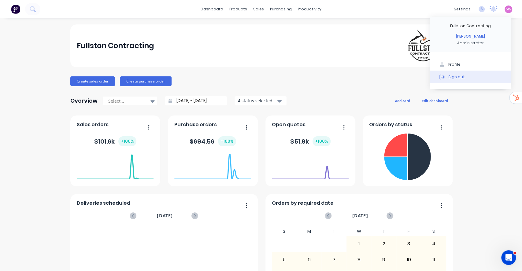 The image size is (522, 271). Describe the element at coordinates (470, 65) in the screenshot. I see `button: Profile` at that location.